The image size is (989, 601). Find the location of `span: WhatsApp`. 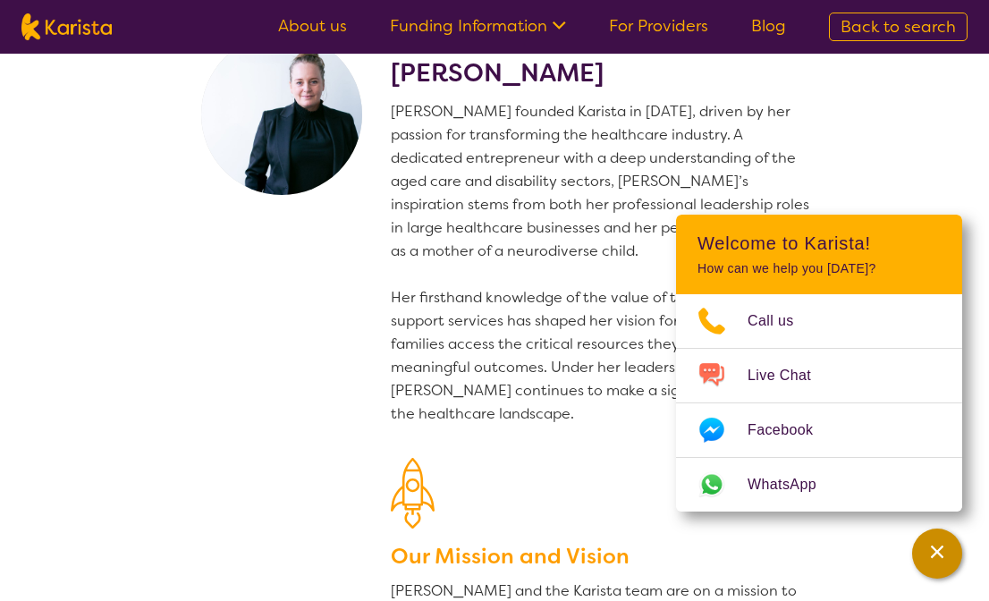

span: WhatsApp is located at coordinates (792, 485).